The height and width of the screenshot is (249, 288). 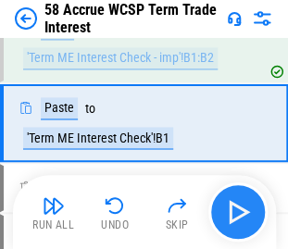 I want to click on div: Run All, so click(x=53, y=225).